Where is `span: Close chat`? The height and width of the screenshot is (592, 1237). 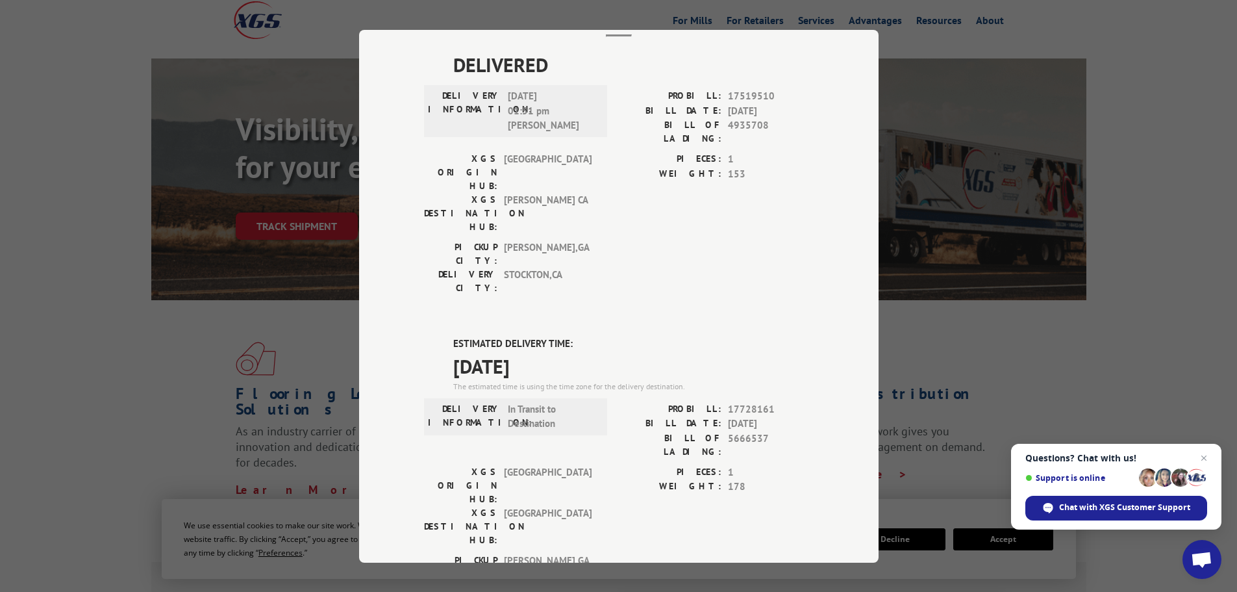
span: Close chat is located at coordinates (1204, 458).